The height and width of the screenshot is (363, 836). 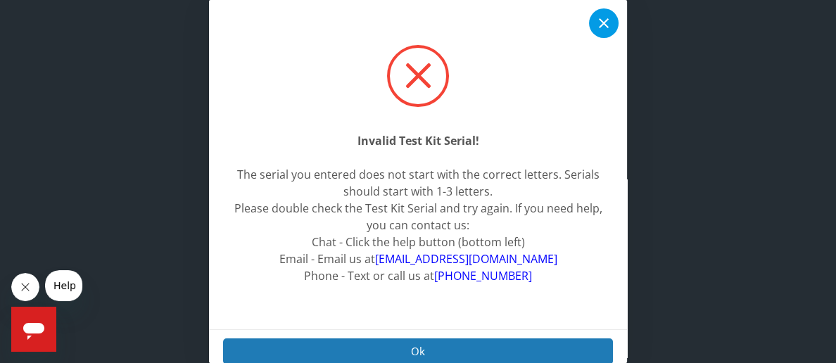 What do you see at coordinates (418, 183) in the screenshot?
I see `div: The serial you entered does not start with the correct letters. Serials should start with 1-3 let...` at bounding box center [418, 183].